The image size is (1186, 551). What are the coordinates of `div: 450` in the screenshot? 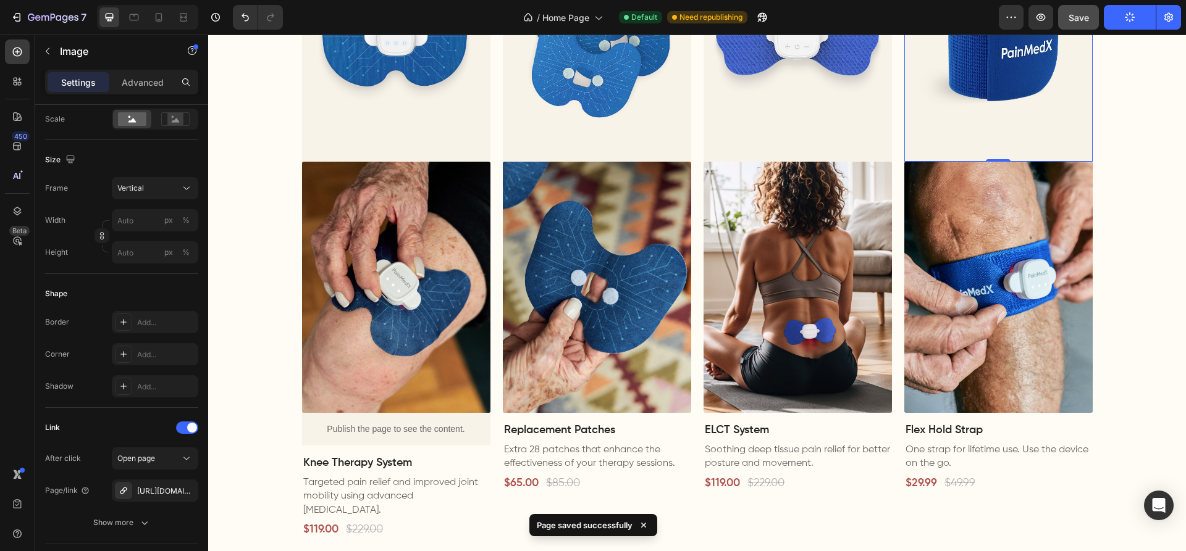 It's located at (20, 136).